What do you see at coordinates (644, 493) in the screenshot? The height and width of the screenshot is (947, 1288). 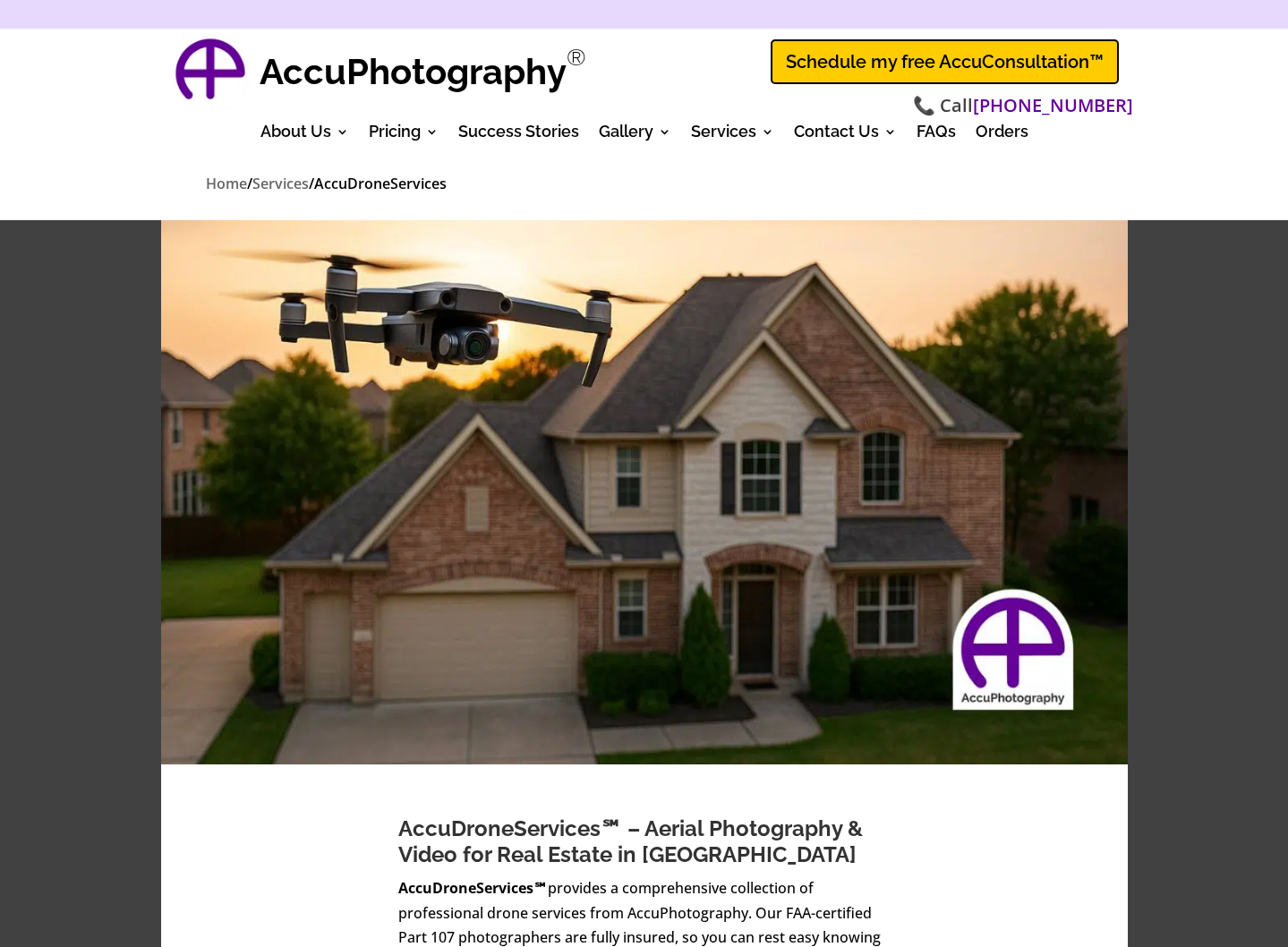 I see `img: Elevate Listings With Accudroneservices` at bounding box center [644, 493].